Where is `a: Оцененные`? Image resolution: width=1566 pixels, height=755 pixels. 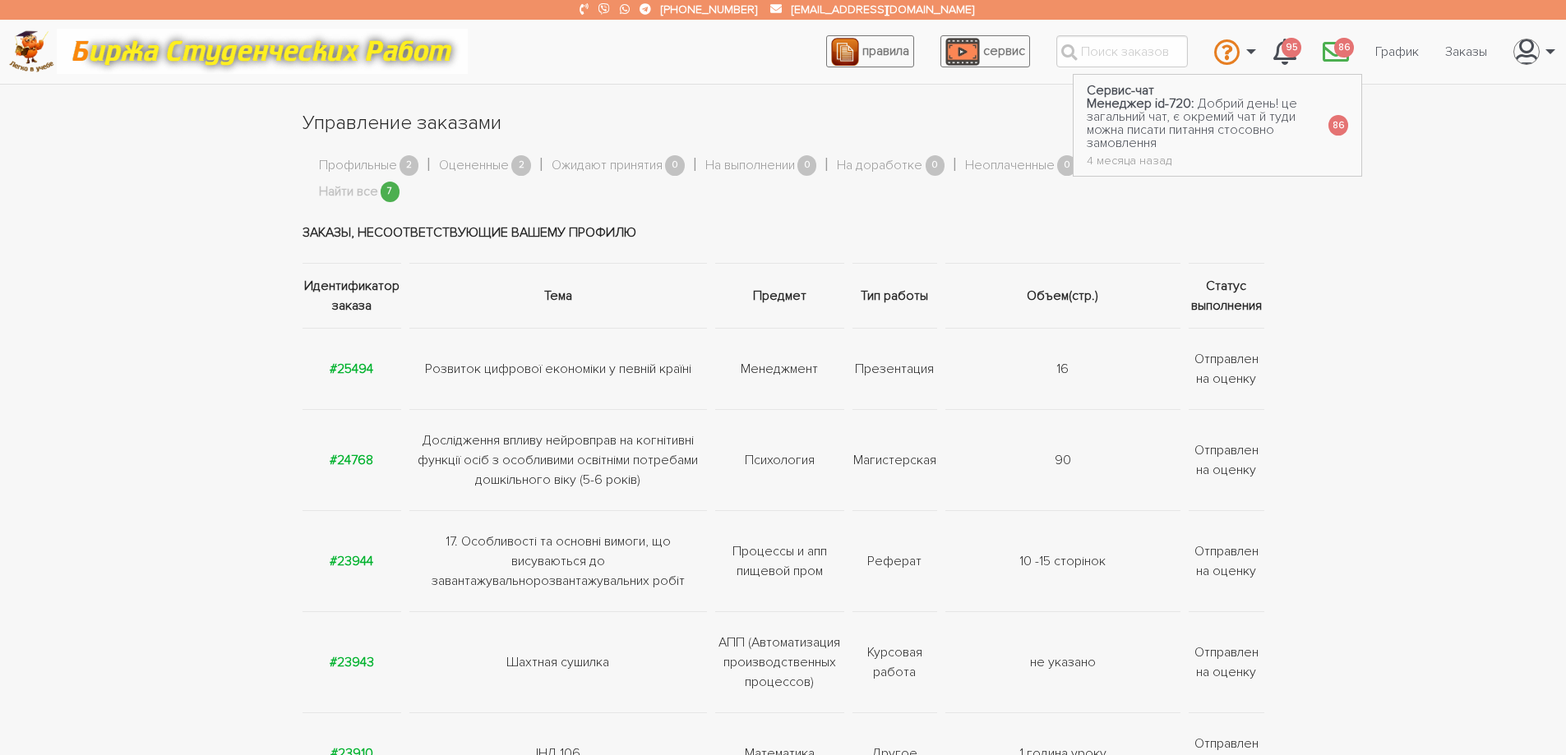
a: Оцененные is located at coordinates (473, 166).